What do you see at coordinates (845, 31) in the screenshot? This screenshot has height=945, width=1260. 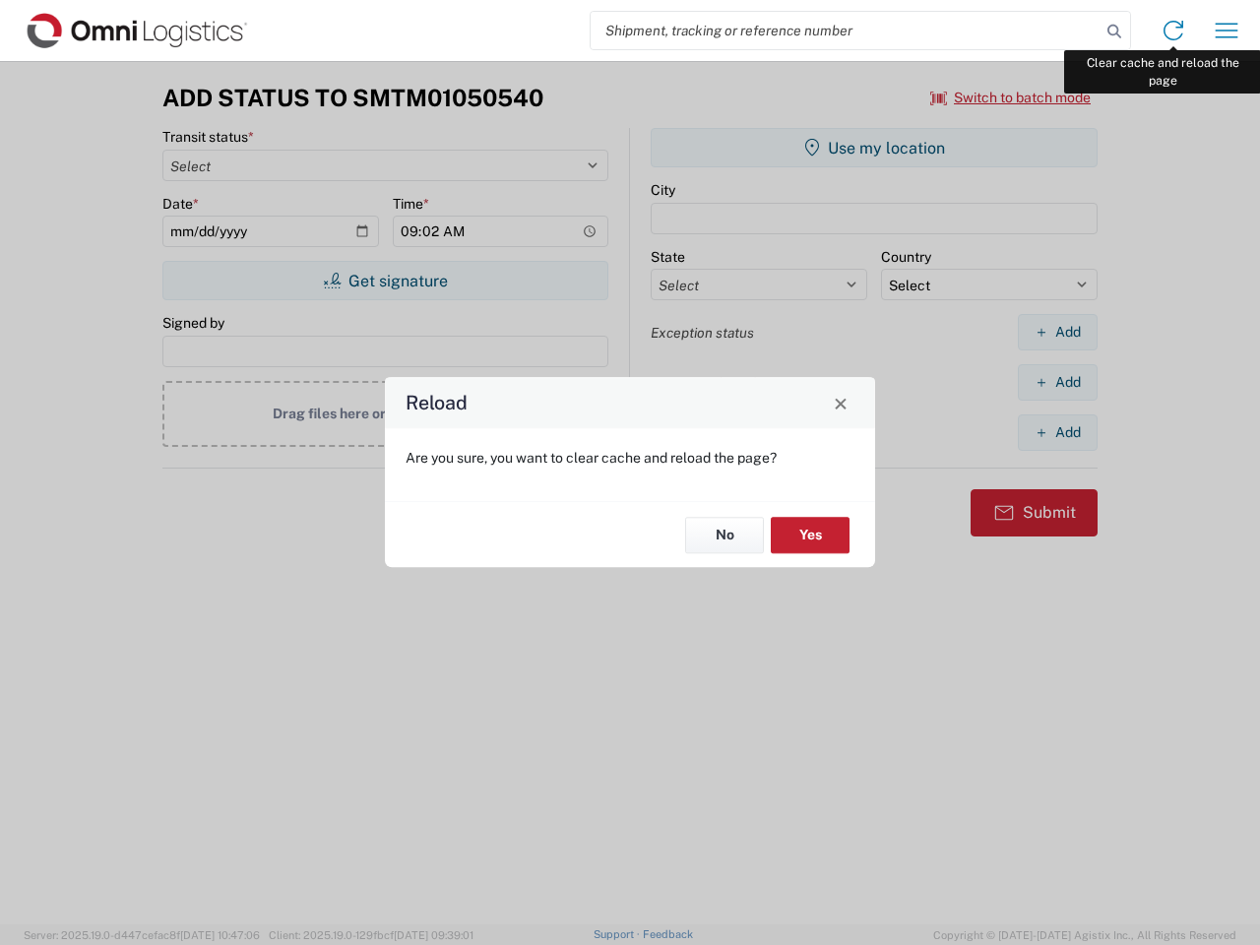 I see `input: Shipment, tracking or reference number` at bounding box center [845, 31].